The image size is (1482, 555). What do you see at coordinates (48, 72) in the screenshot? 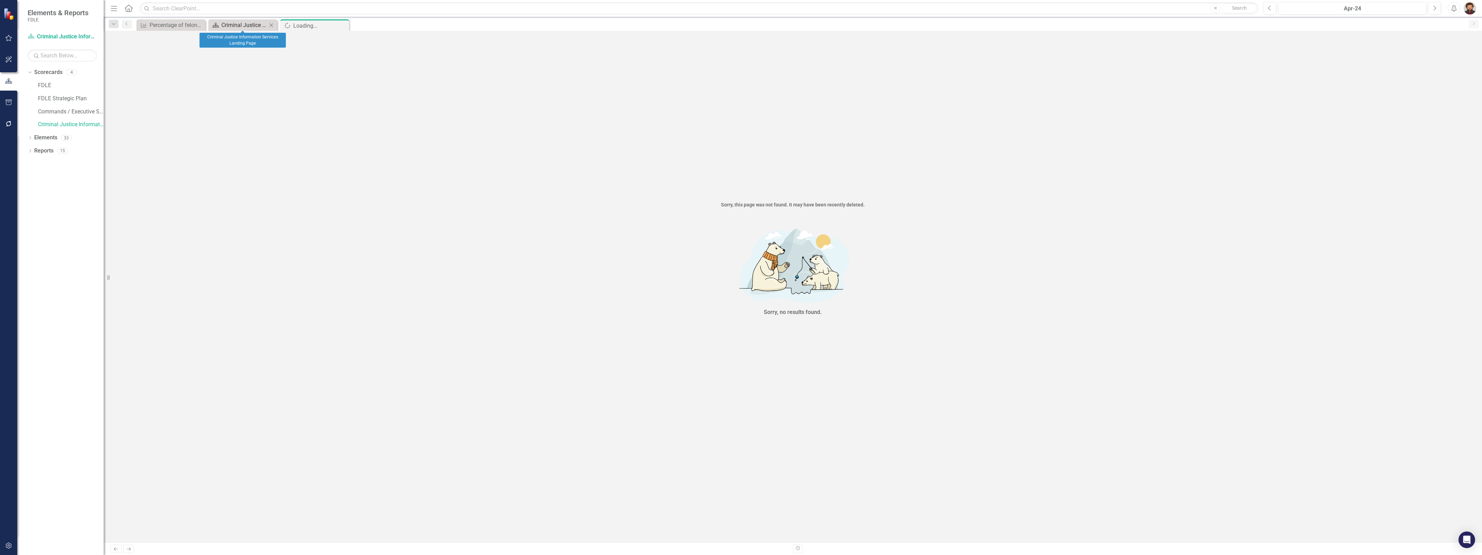
I see `a: Scorecards` at bounding box center [48, 72].